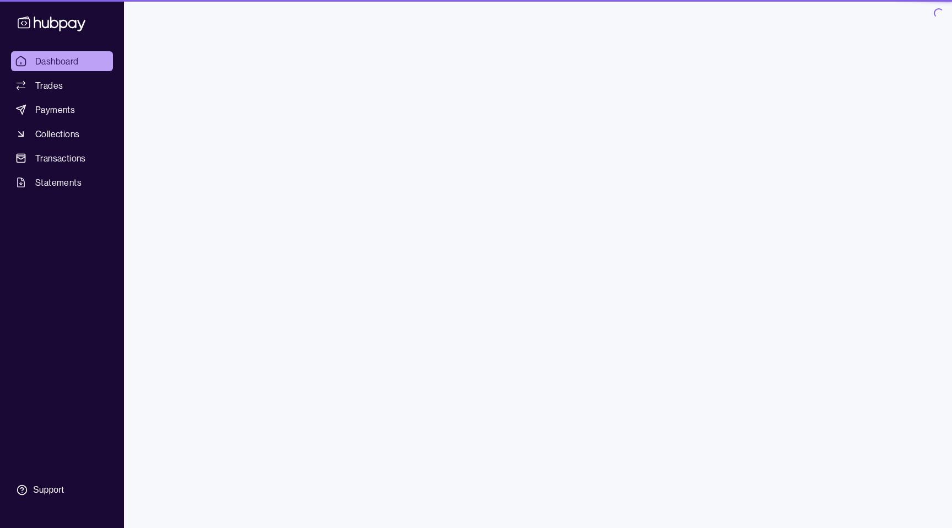  Describe the element at coordinates (57, 61) in the screenshot. I see `span: Dashboard` at that location.